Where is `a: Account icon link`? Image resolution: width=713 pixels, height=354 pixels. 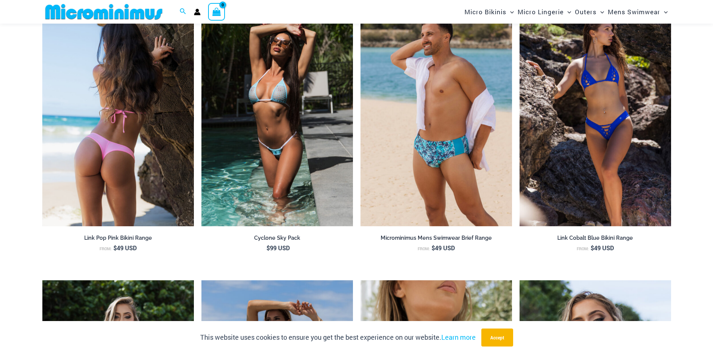
a: Account icon link is located at coordinates (197, 12).